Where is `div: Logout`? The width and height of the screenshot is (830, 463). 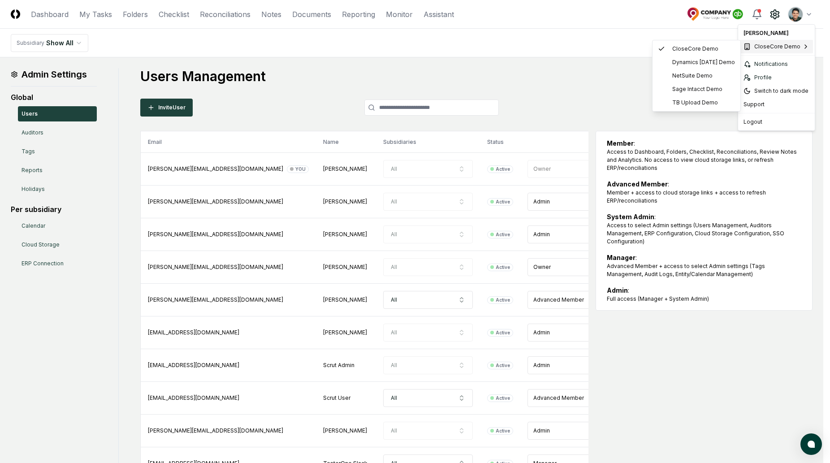
div: Logout is located at coordinates (776, 122).